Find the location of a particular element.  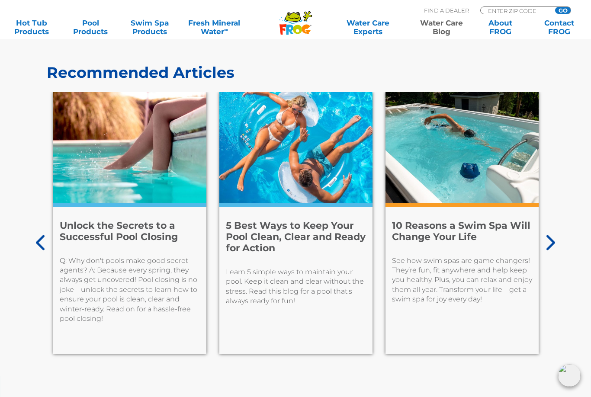

p: Q: Why don't pools make good secret agents? A: Because every spring, they always get uncovered! P... is located at coordinates (130, 290).